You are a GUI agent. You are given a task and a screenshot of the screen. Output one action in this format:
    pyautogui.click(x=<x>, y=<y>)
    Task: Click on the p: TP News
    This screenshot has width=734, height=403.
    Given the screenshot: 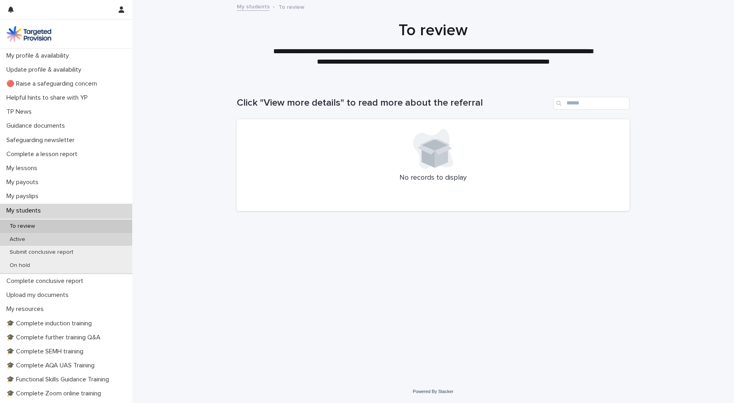 What is the action you would take?
    pyautogui.click(x=20, y=112)
    